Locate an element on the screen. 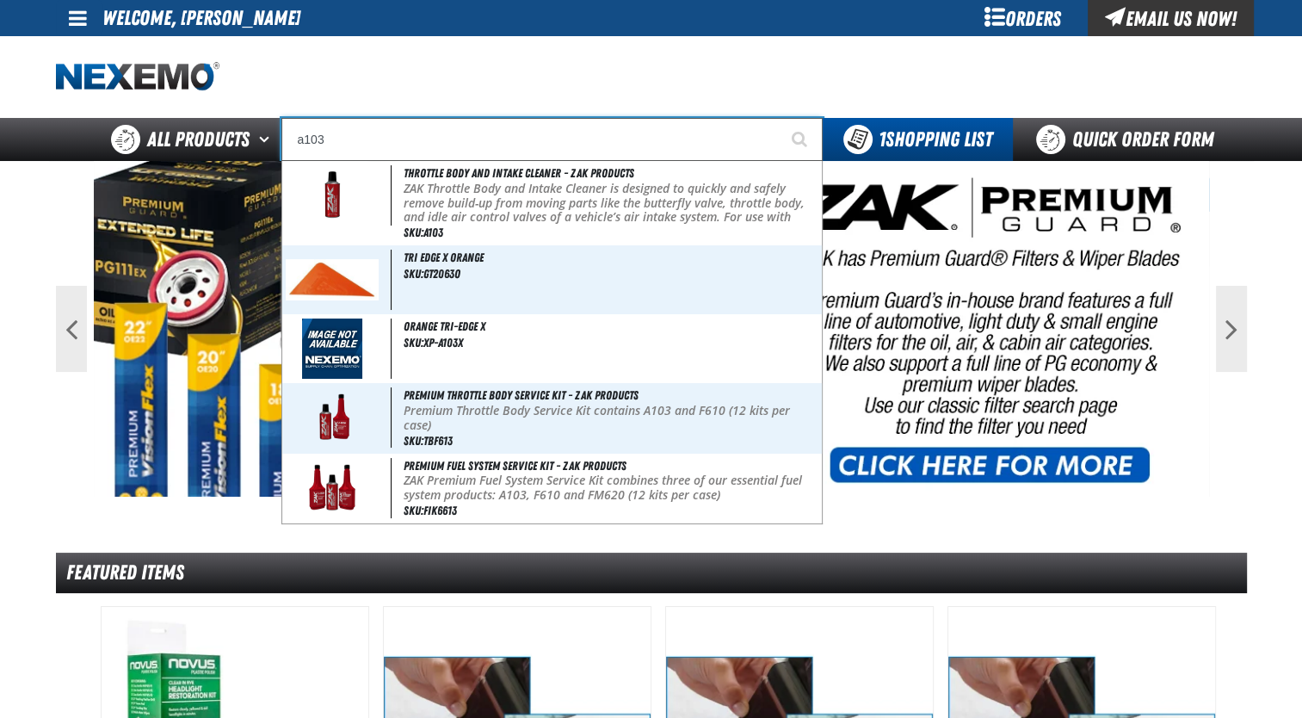 This screenshot has height=718, width=1302. button: Next is located at coordinates (1231, 329).